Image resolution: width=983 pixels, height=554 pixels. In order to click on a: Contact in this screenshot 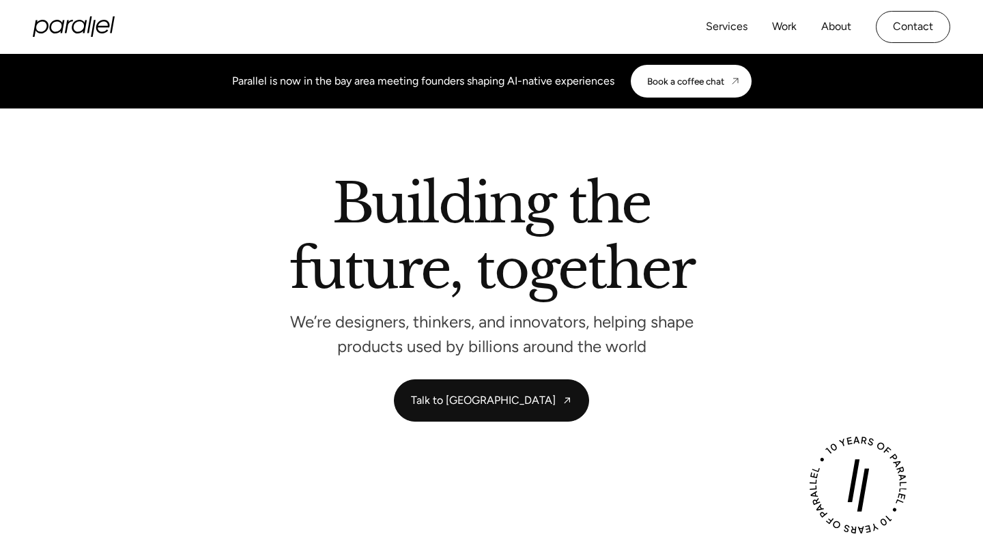, I will do `click(912, 27)`.